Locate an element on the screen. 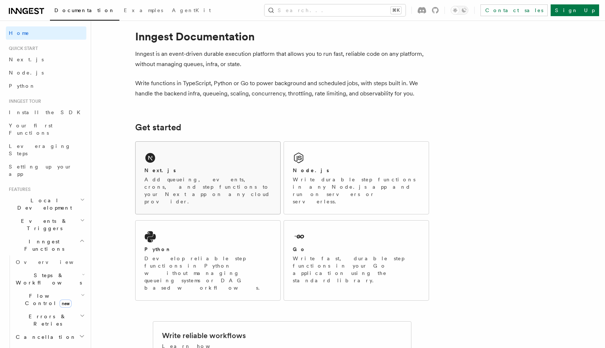  a: Node.js is located at coordinates (46, 73).